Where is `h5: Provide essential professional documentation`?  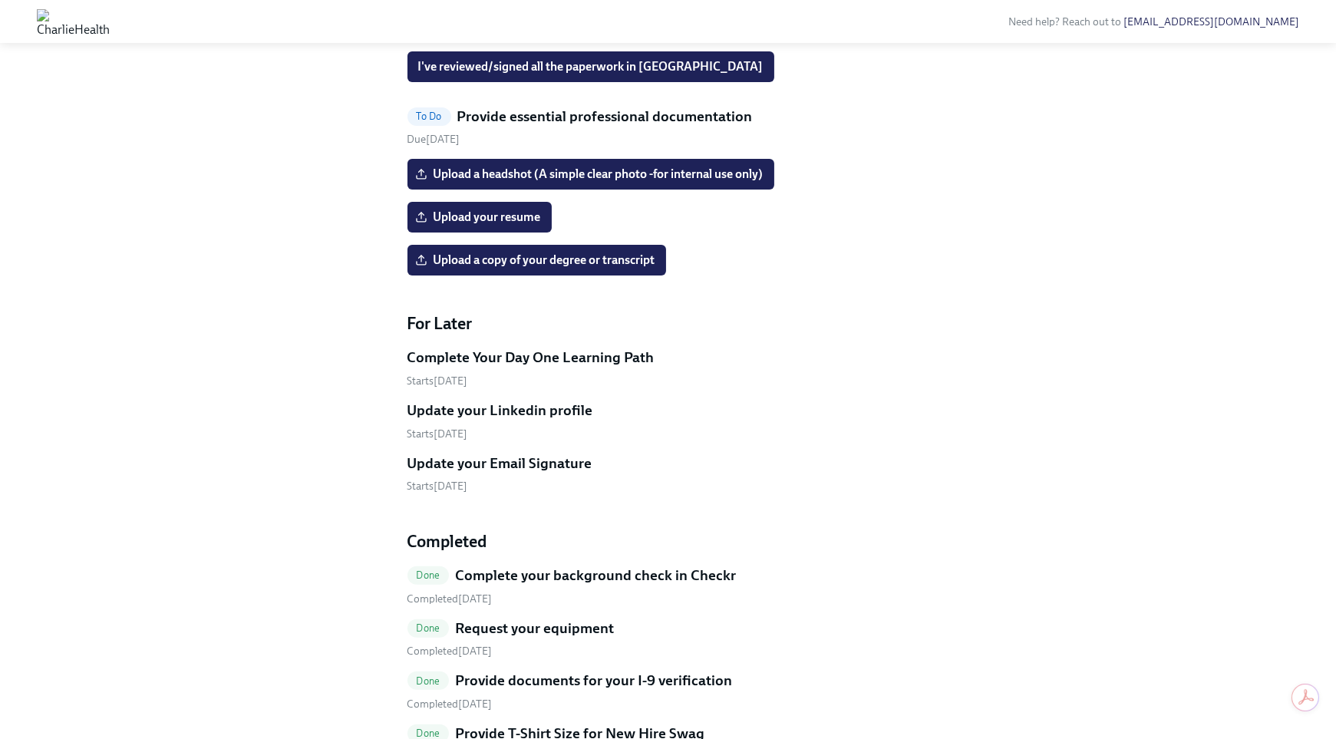 h5: Provide essential professional documentation is located at coordinates (605, 117).